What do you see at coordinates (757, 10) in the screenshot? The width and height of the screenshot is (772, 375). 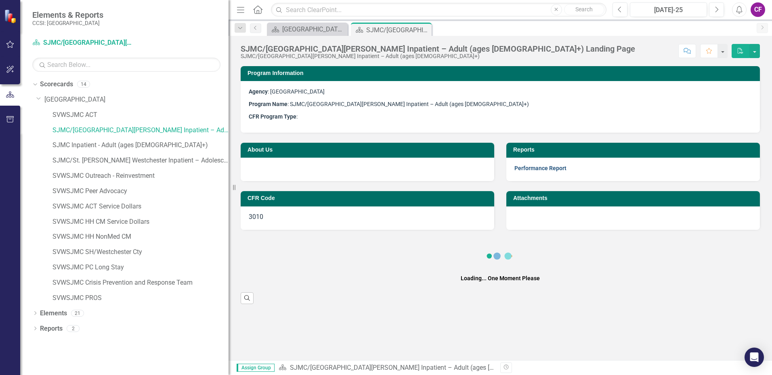 I see `button: CF` at bounding box center [757, 10].